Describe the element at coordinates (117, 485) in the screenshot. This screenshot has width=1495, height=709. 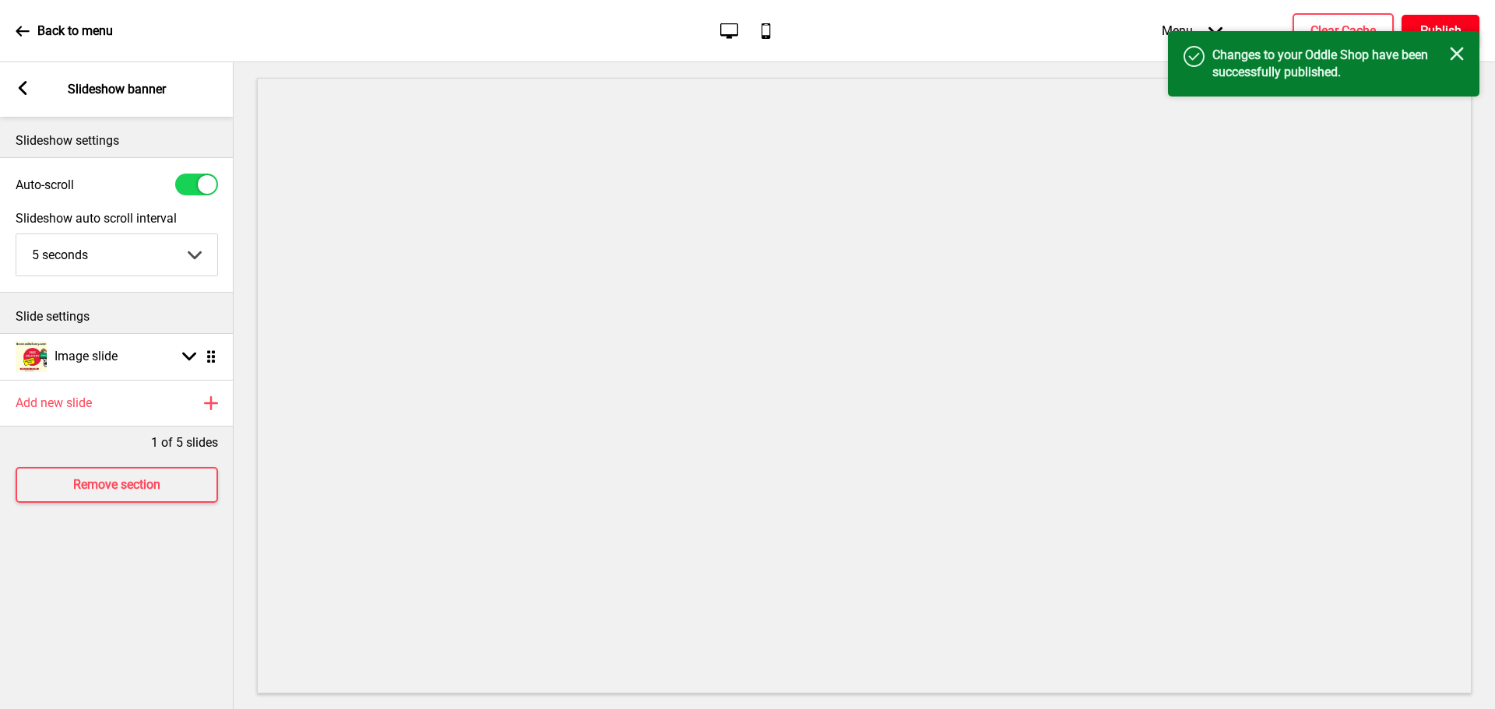
I see `button: Remove section` at that location.